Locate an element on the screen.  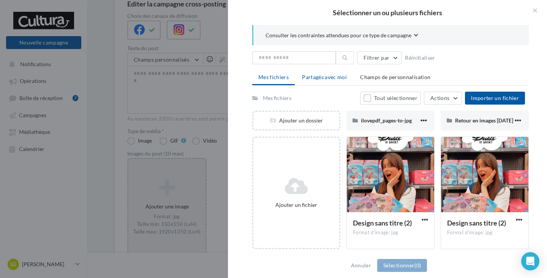
button: Actions is located at coordinates (443, 98).